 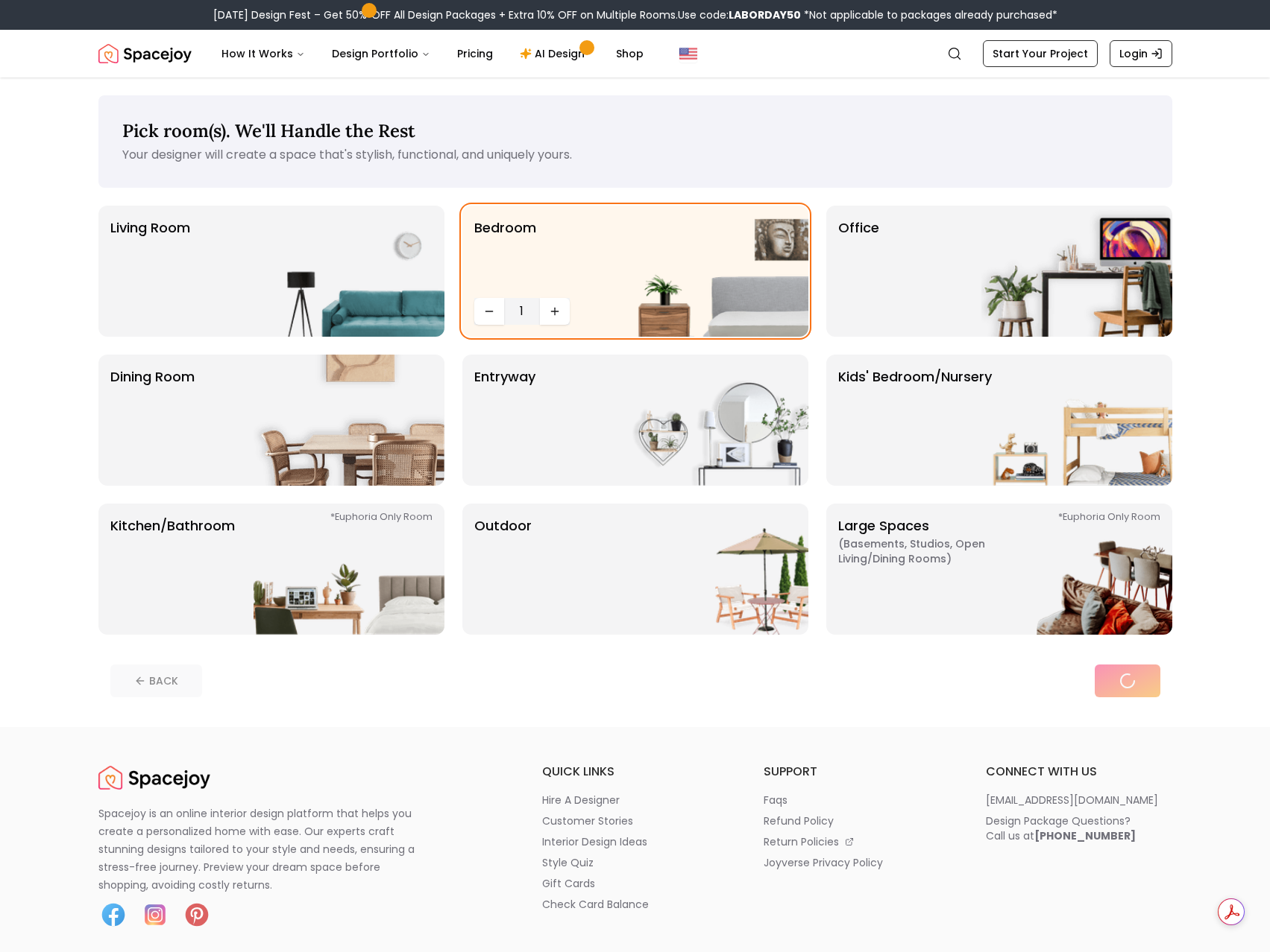 What do you see at coordinates (522, 311) in the screenshot?
I see `span: 1` at bounding box center [522, 311].